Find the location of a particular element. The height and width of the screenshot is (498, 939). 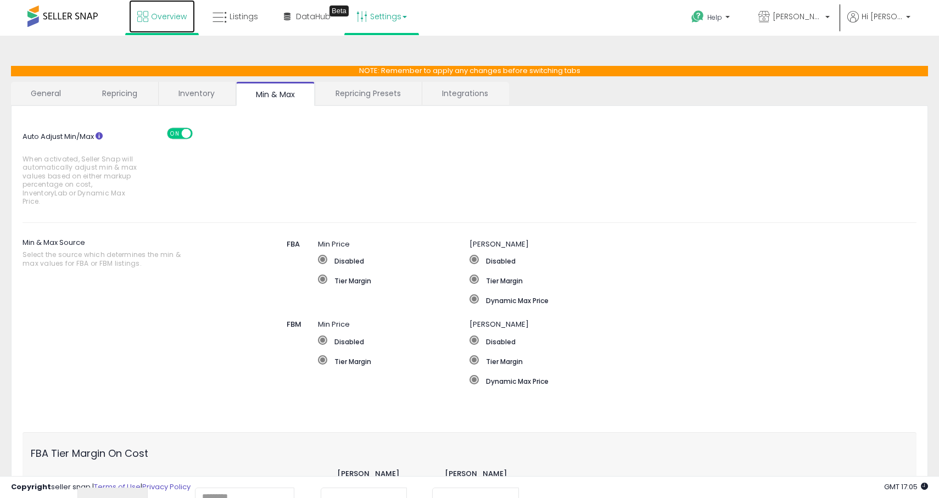

span: DataHub is located at coordinates (313, 16).